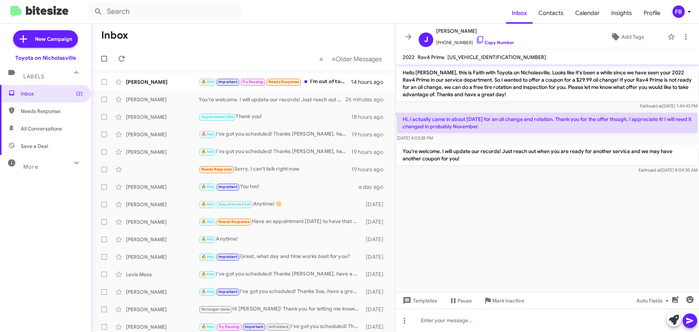  What do you see at coordinates (46, 58) in the screenshot?
I see `div: Toyota on Nicholasville` at bounding box center [46, 58].